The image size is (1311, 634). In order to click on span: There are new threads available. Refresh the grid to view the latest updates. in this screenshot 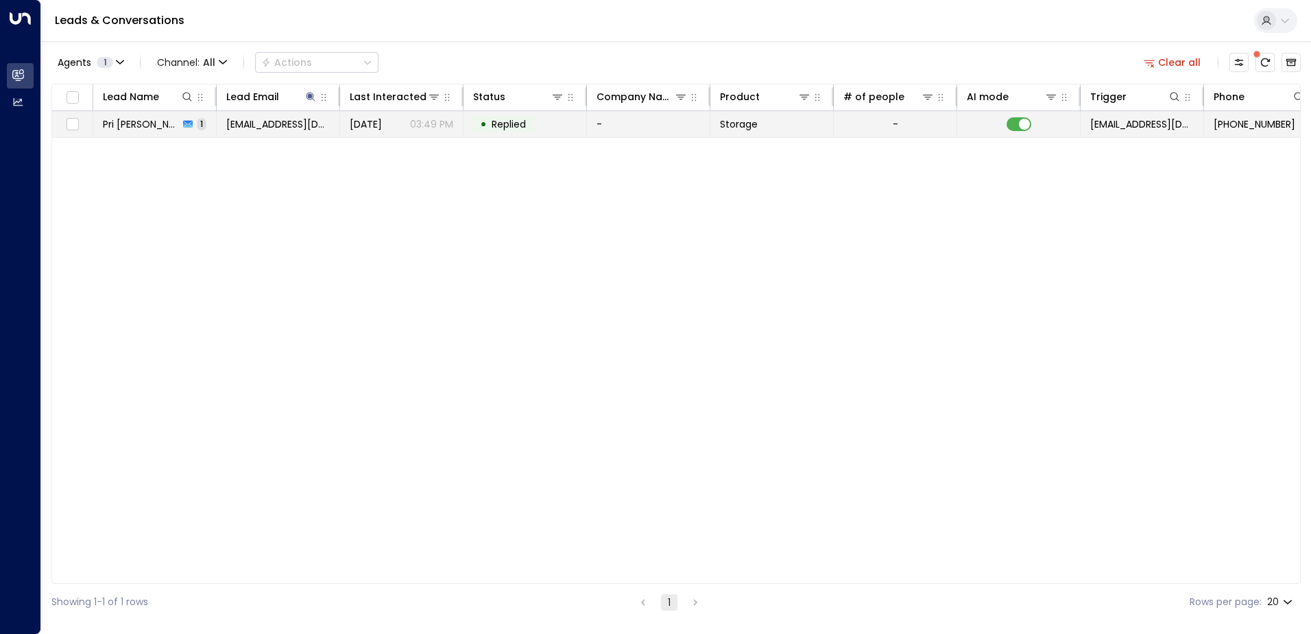, I will do `click(1265, 62)`.